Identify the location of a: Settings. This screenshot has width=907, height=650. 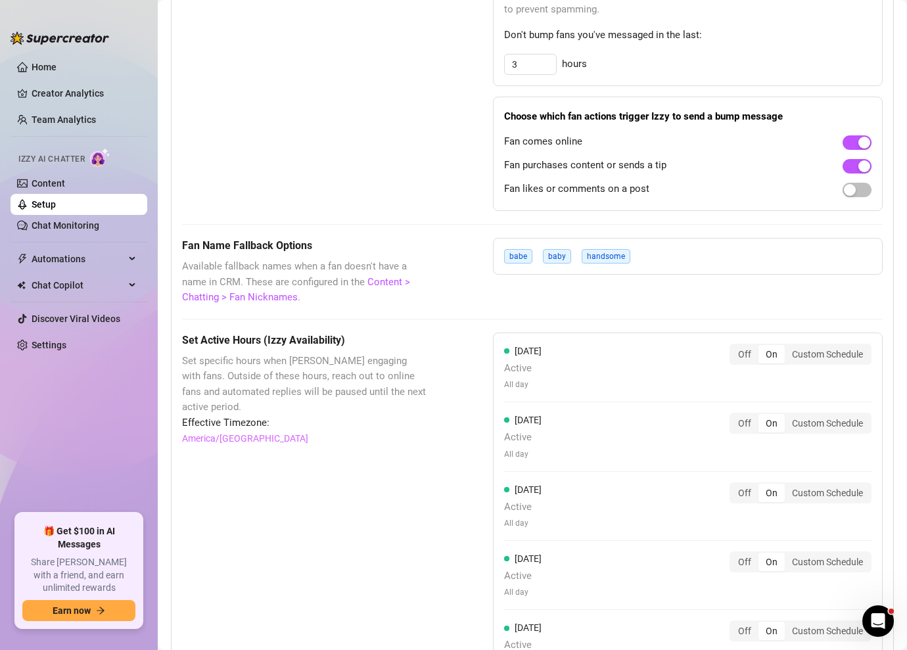
(49, 345).